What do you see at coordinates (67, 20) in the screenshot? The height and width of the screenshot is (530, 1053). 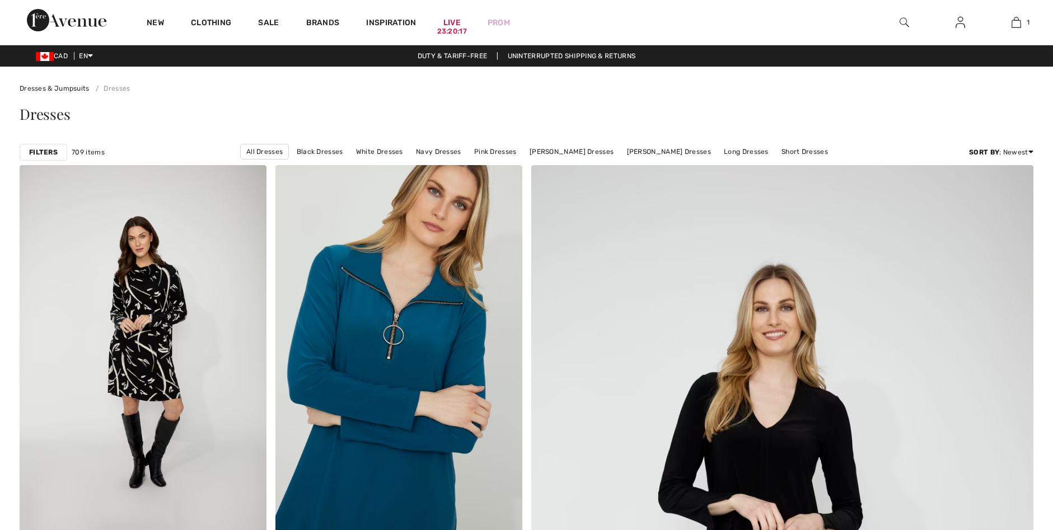 I see `img: 1ère Avenue` at bounding box center [67, 20].